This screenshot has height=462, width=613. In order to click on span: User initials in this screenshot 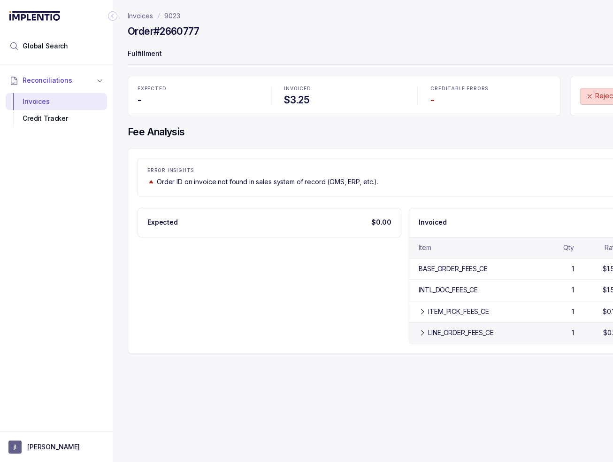, I will do `click(15, 447)`.